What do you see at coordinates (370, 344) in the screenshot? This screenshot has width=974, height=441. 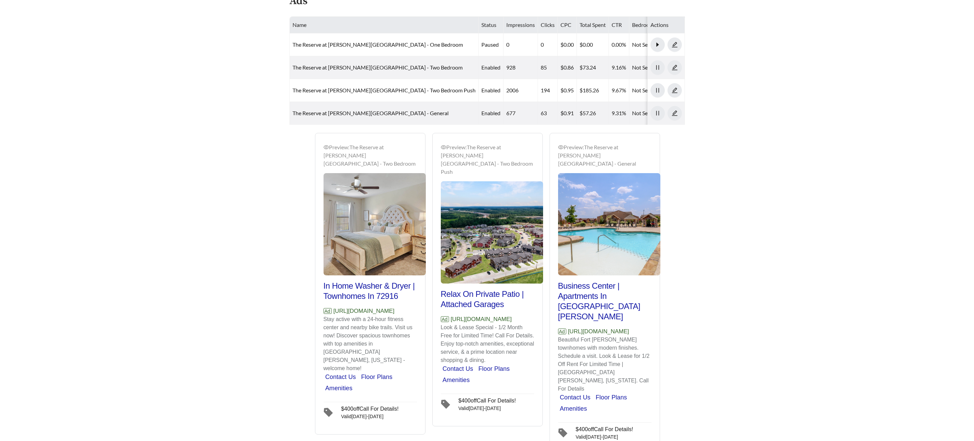 I see `p: Stay active with a 24-hour fitness center and nearby bike trails. Visit us now! Discover spacious...` at bounding box center [370, 344].